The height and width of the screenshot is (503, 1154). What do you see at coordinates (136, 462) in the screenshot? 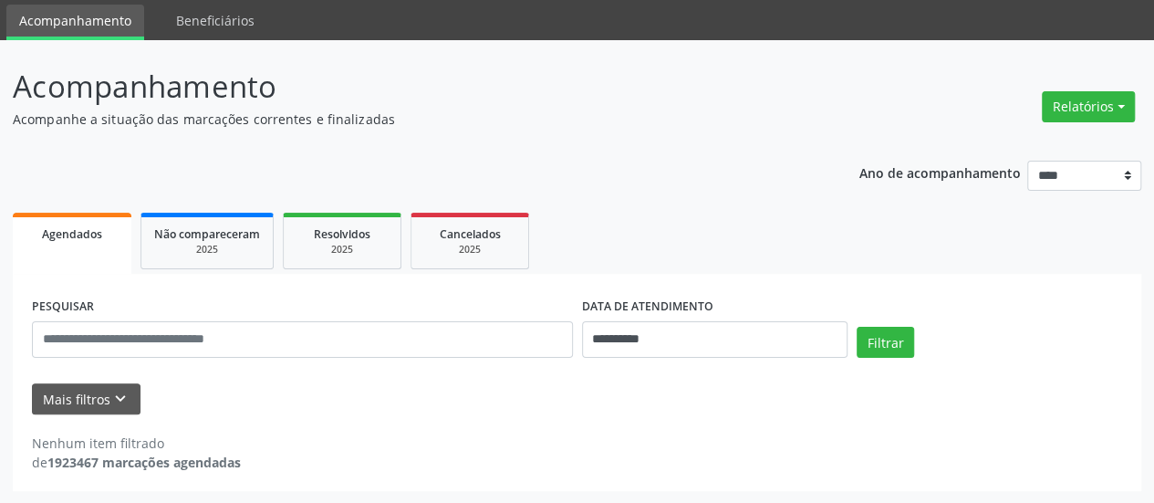
I see `div: de` at bounding box center [136, 462].